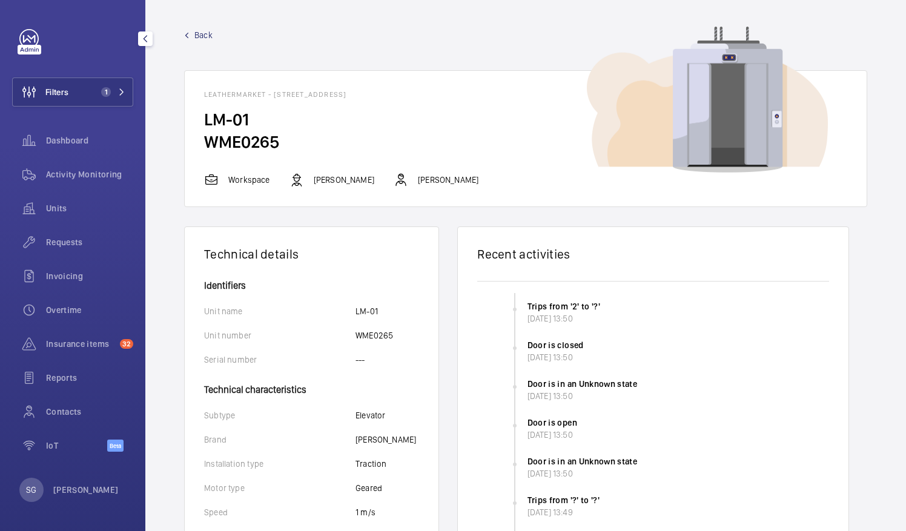 Image resolution: width=906 pixels, height=531 pixels. I want to click on p: 1 m/s, so click(365, 513).